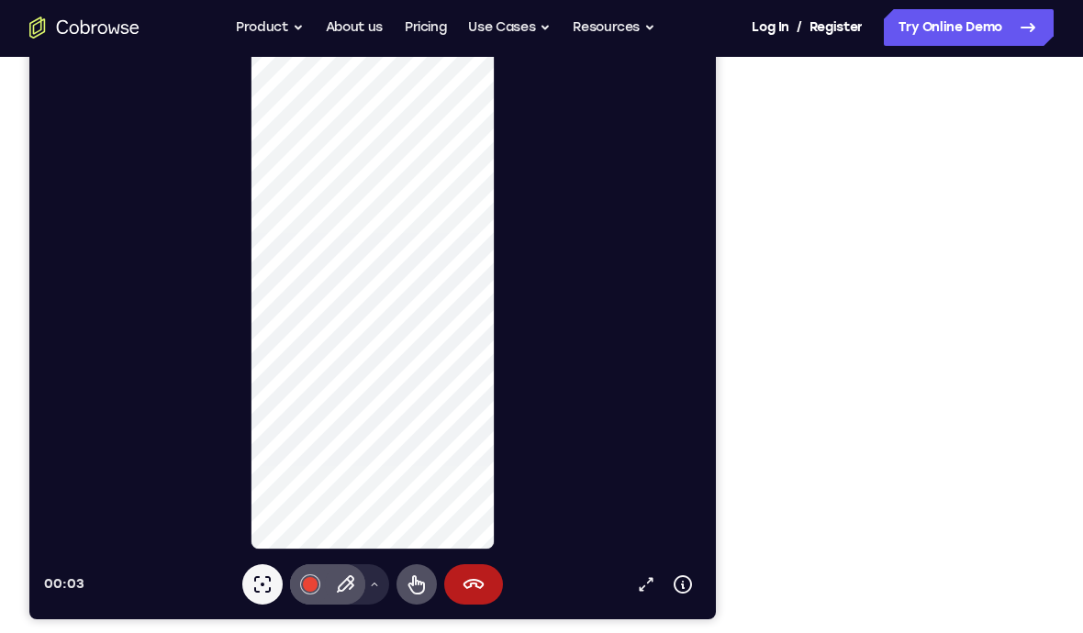 Image resolution: width=1083 pixels, height=633 pixels. Describe the element at coordinates (345, 580) in the screenshot. I see `button: Drawing tools menu` at that location.